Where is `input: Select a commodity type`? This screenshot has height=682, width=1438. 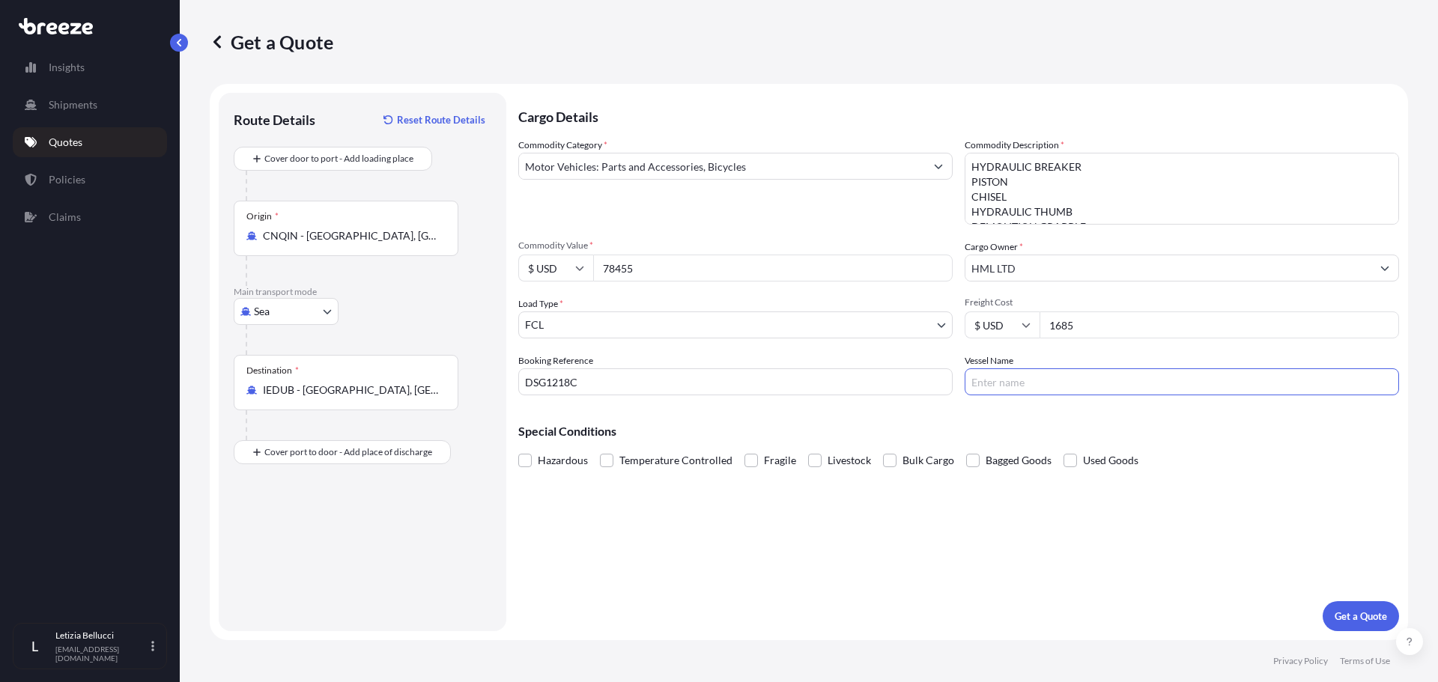 input: Select a commodity type is located at coordinates (722, 166).